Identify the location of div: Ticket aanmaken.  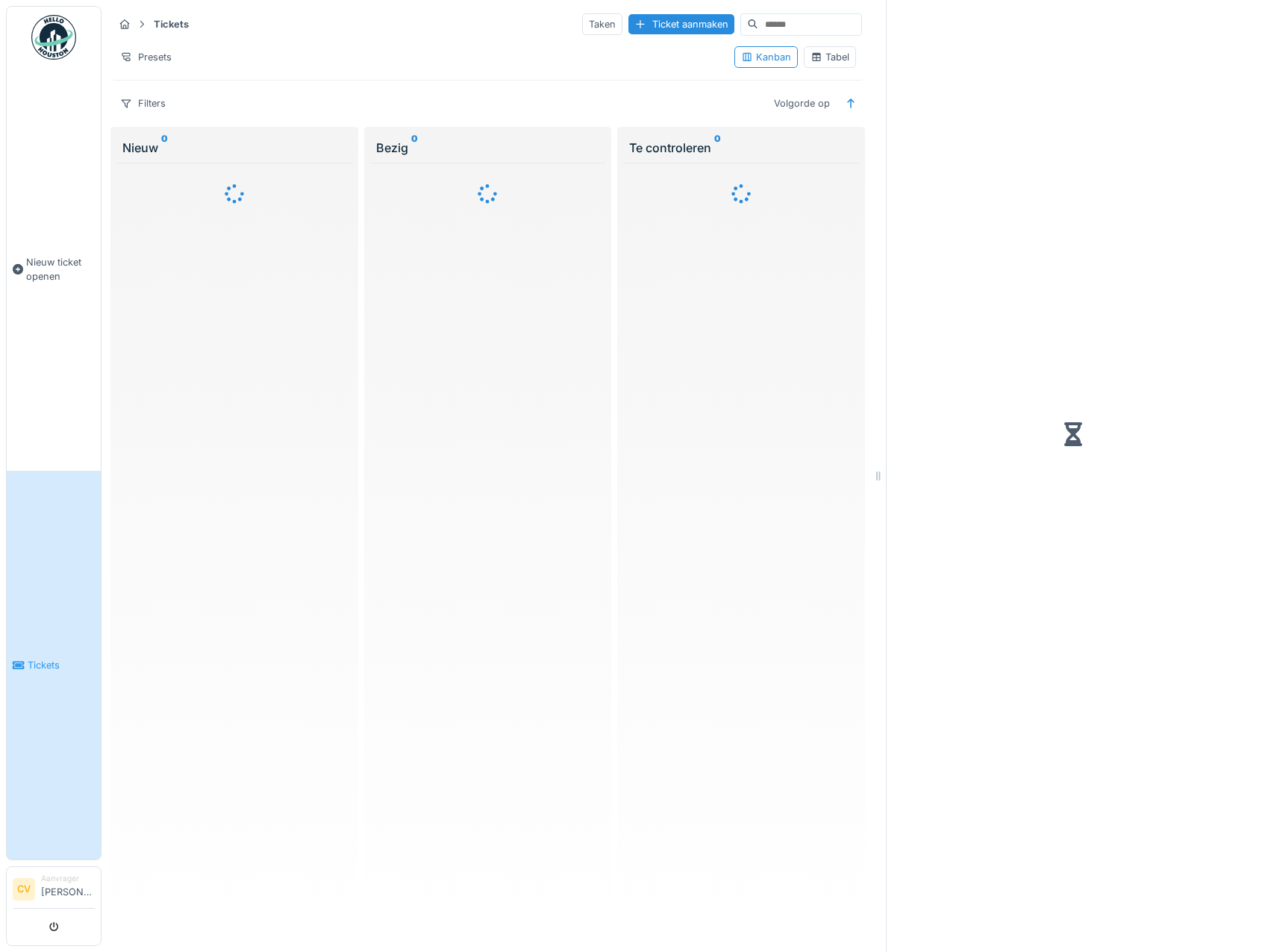
(681, 24).